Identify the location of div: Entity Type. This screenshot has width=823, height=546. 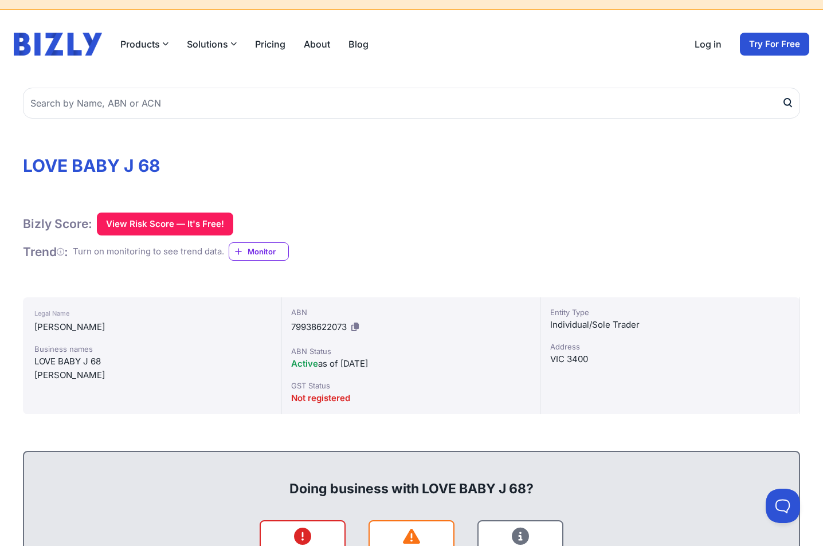
(670, 312).